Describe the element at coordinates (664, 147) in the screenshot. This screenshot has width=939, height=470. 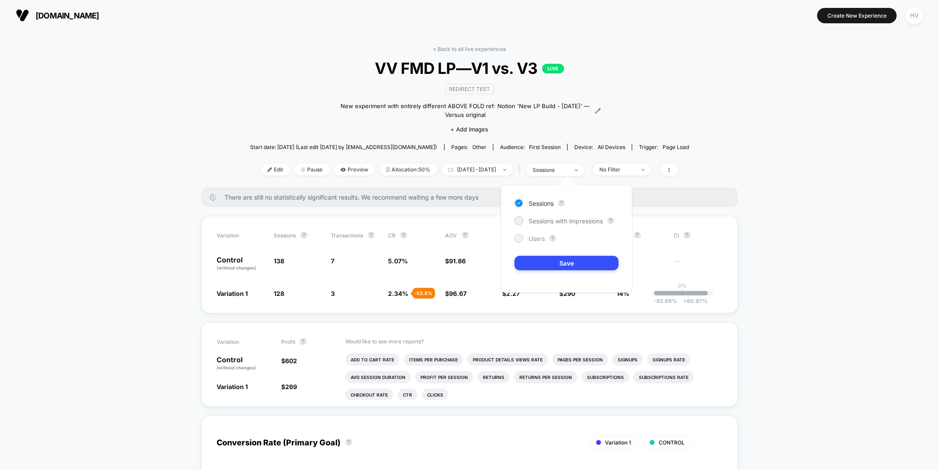
I see `div: Trigger:` at that location.